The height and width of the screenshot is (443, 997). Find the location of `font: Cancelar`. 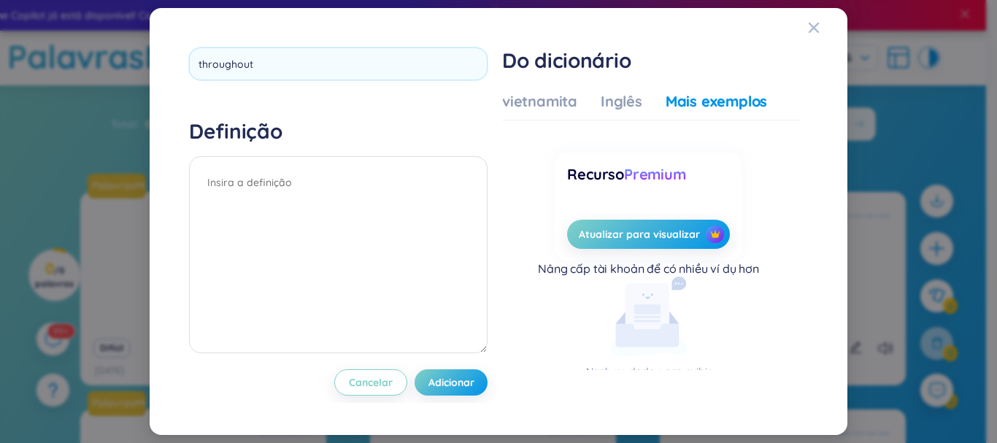

font: Cancelar is located at coordinates (371, 383).